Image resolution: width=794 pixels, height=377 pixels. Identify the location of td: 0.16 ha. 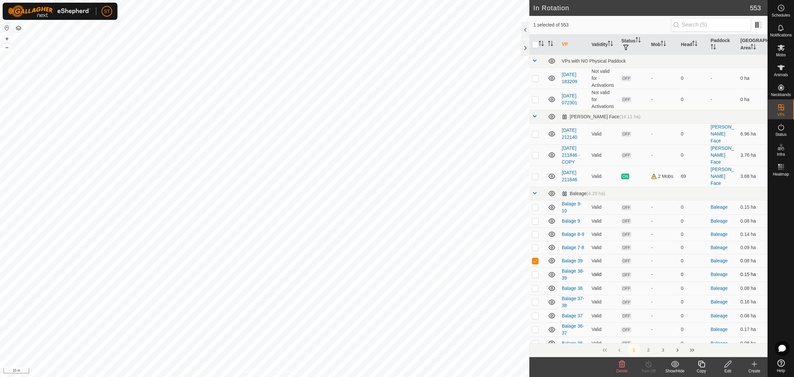
(753, 302).